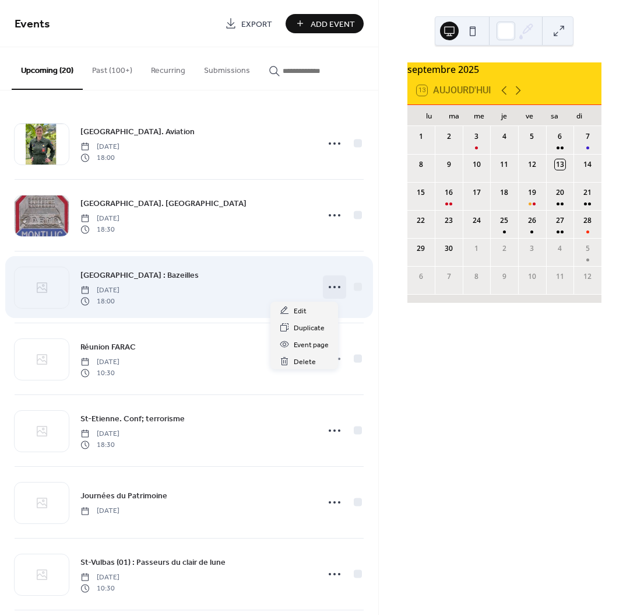 The width and height of the screenshot is (630, 615). Describe the element at coordinates (449, 192) in the screenshot. I see `div: 16` at that location.